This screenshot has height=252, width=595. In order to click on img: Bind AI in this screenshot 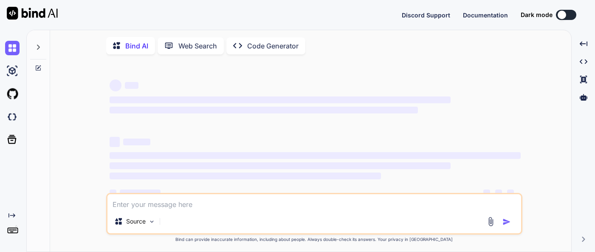, I will do `click(32, 13)`.